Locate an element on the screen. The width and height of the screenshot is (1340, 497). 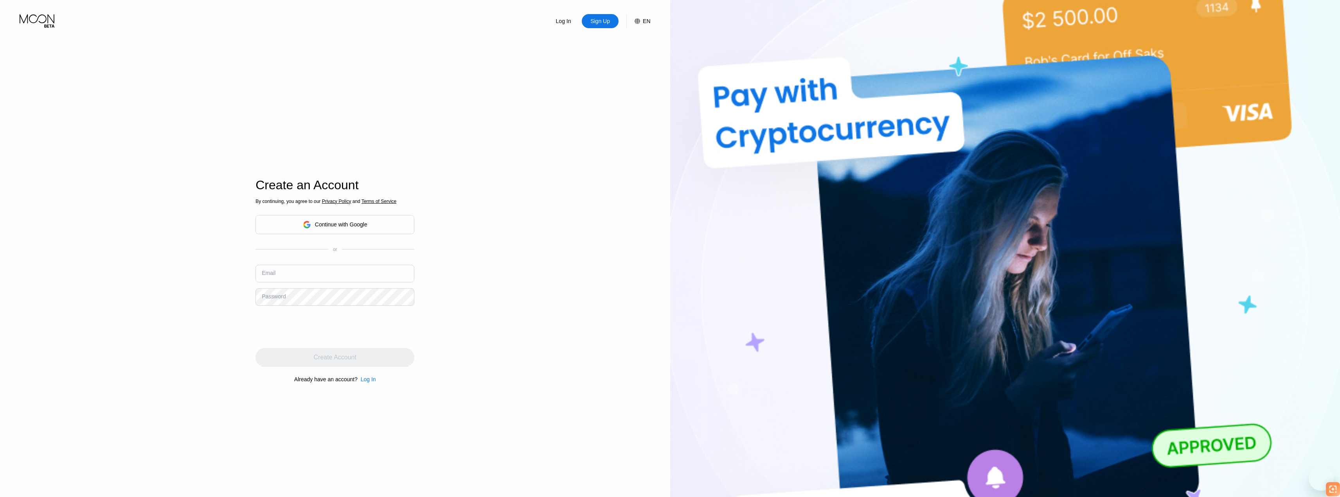
div: By continuing, you agree to our is located at coordinates (335, 201).